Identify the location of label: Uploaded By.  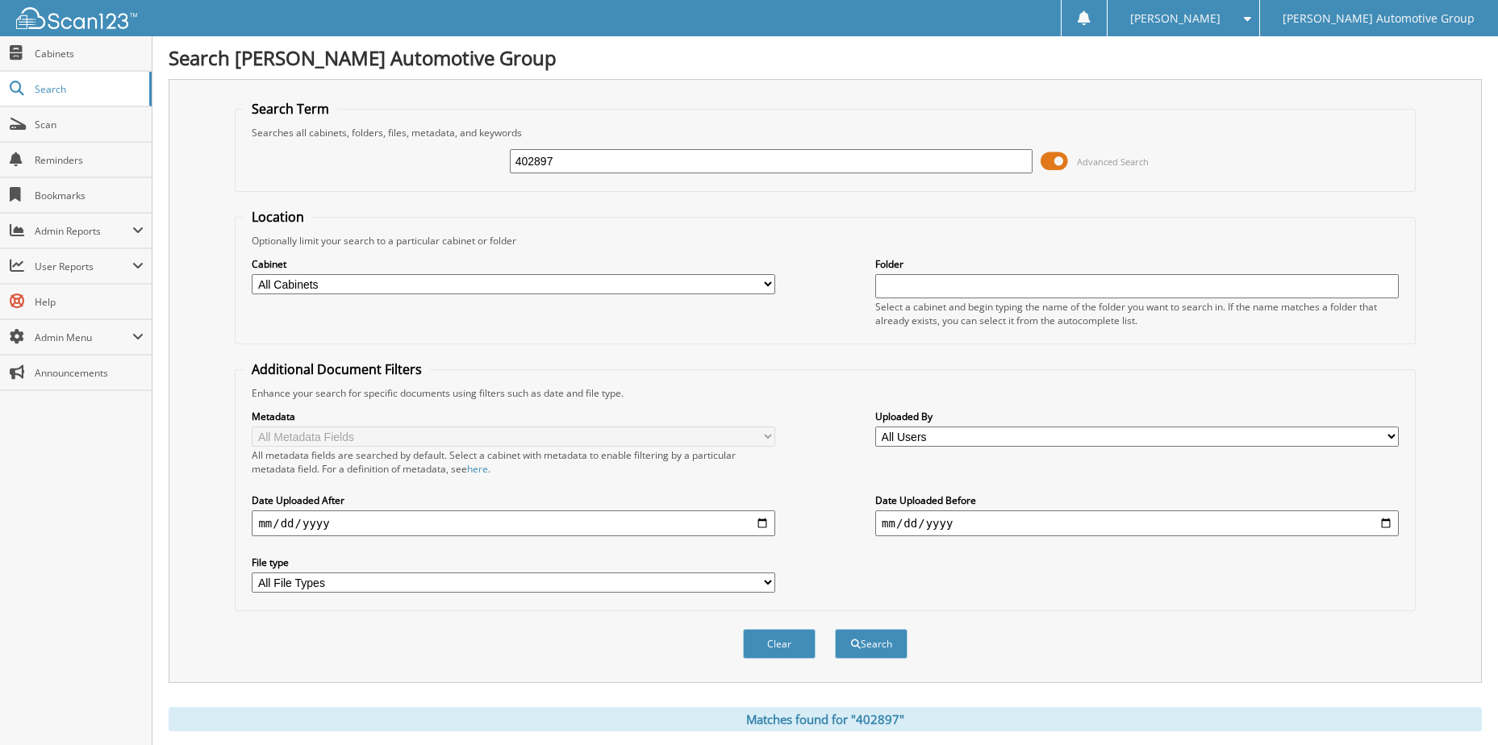
(1136, 416).